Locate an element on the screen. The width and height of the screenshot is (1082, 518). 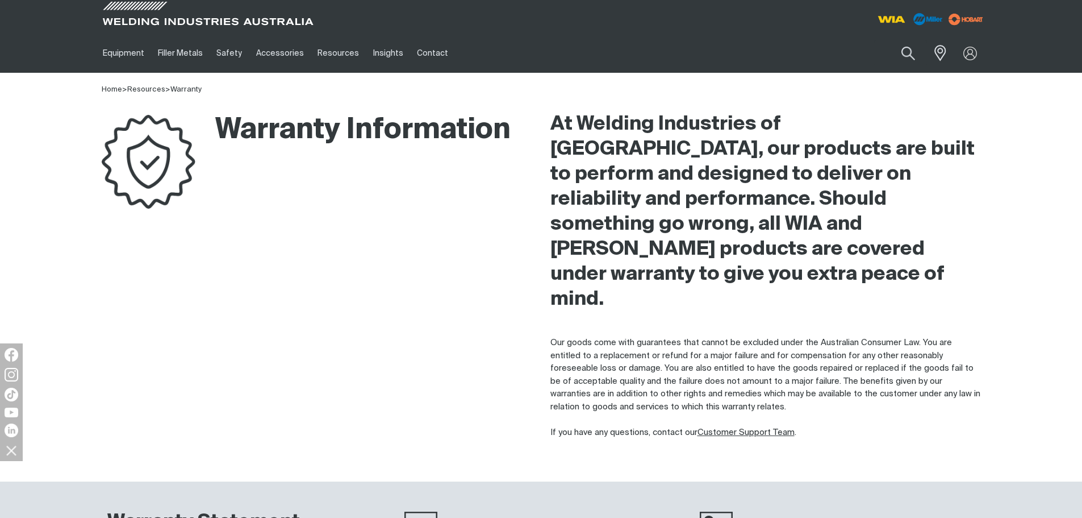
a: Equipment is located at coordinates (123, 53).